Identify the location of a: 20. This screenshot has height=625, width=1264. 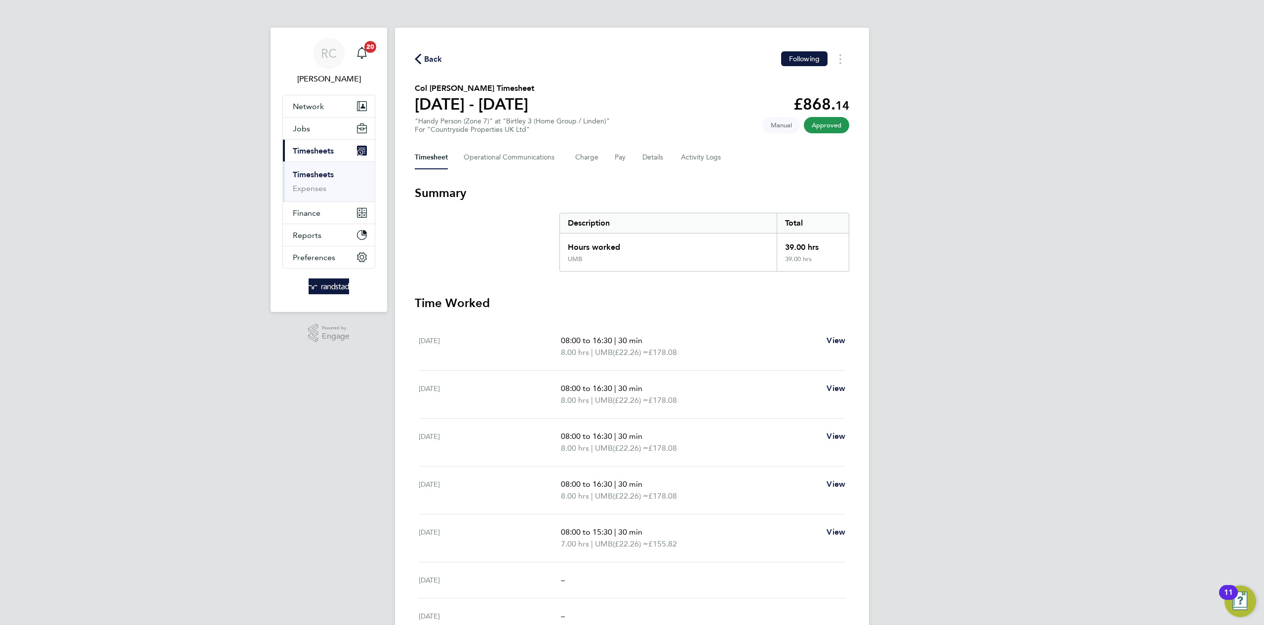
(362, 53).